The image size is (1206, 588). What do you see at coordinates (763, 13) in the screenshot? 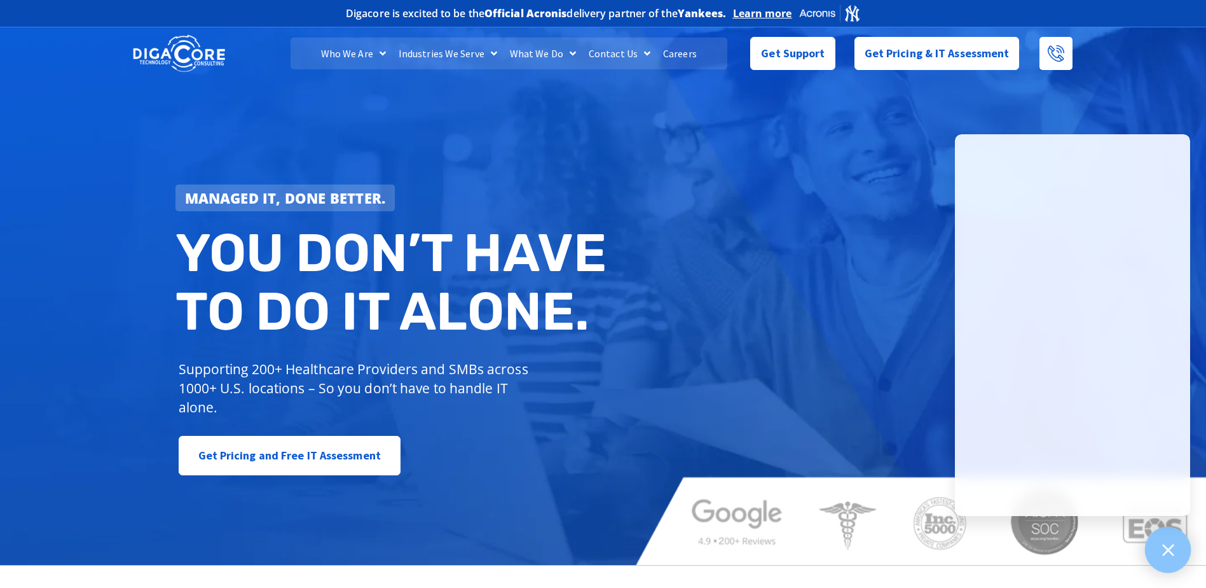
I see `a: Learn more` at bounding box center [763, 13].